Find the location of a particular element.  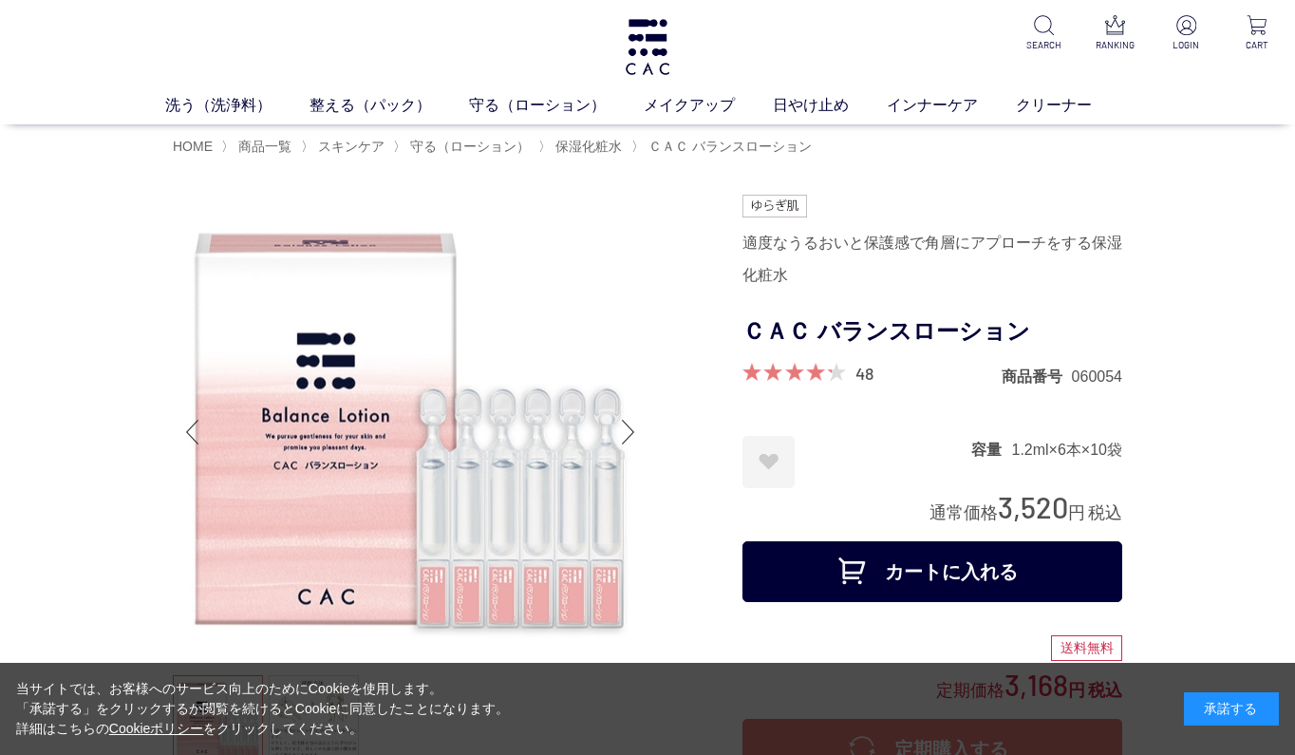

span: 通常価格 is located at coordinates (964, 513).